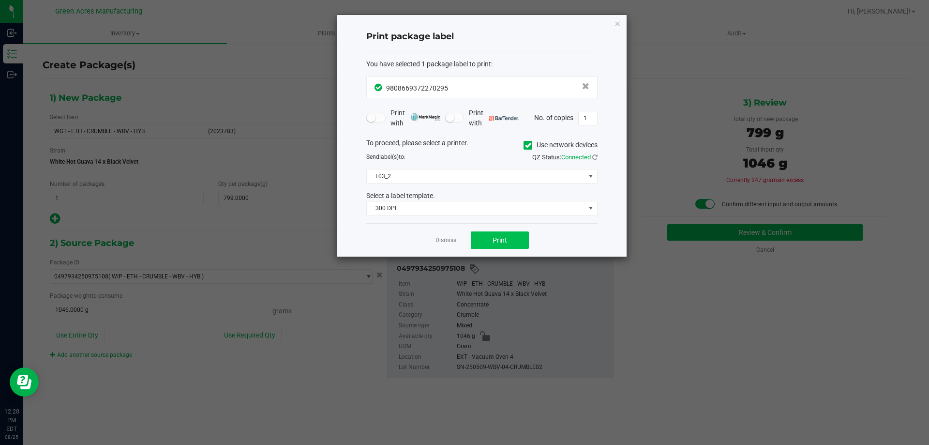 This screenshot has width=929, height=445. What do you see at coordinates (504, 118) in the screenshot?
I see `img: bartender.png` at bounding box center [504, 118].